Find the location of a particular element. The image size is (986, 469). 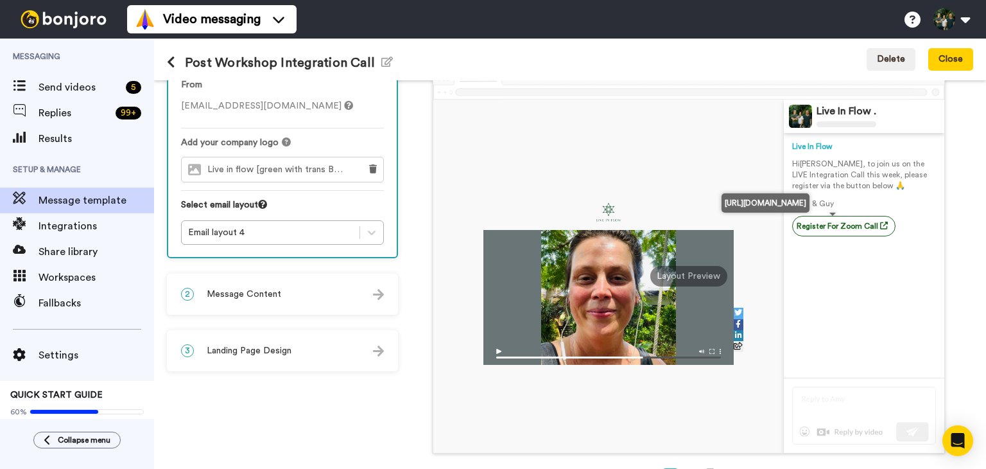

div: 3Landing Page Design is located at coordinates (283, 351).